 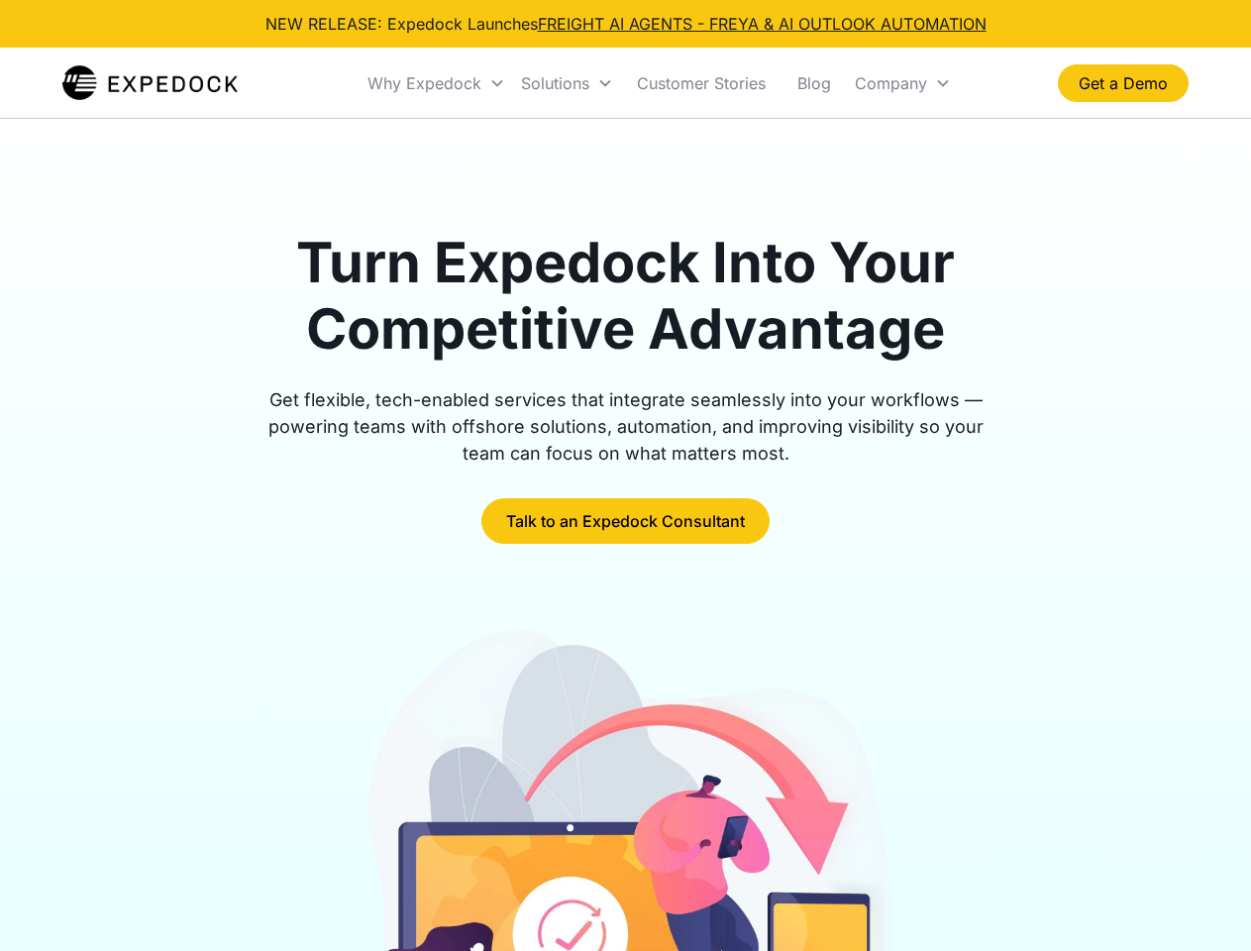 What do you see at coordinates (626, 24) in the screenshot?
I see `div: NEW RELEASE: Expedock Launches` at bounding box center [626, 24].